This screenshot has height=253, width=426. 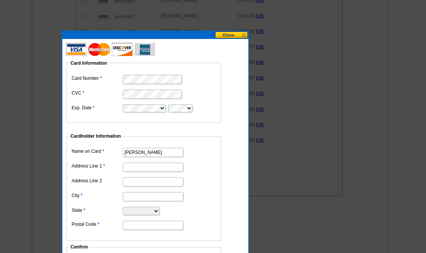 What do you see at coordinates (89, 63) in the screenshot?
I see `legend: Card Information` at bounding box center [89, 63].